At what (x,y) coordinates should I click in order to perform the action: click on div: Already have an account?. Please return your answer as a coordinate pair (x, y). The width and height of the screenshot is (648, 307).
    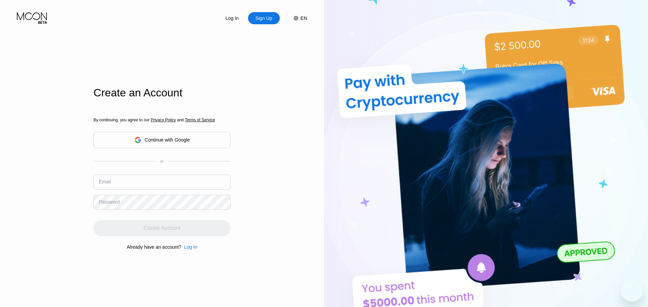
    Looking at the image, I should click on (154, 247).